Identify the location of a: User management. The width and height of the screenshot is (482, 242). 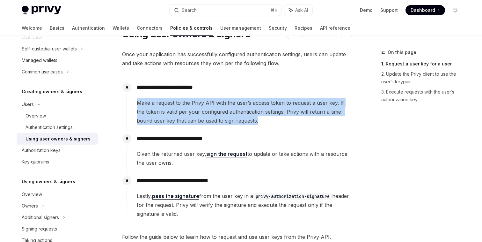
(241, 28).